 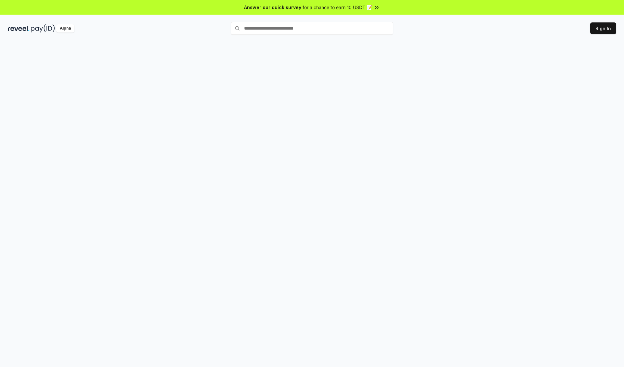 I want to click on button: Sign In, so click(x=603, y=28).